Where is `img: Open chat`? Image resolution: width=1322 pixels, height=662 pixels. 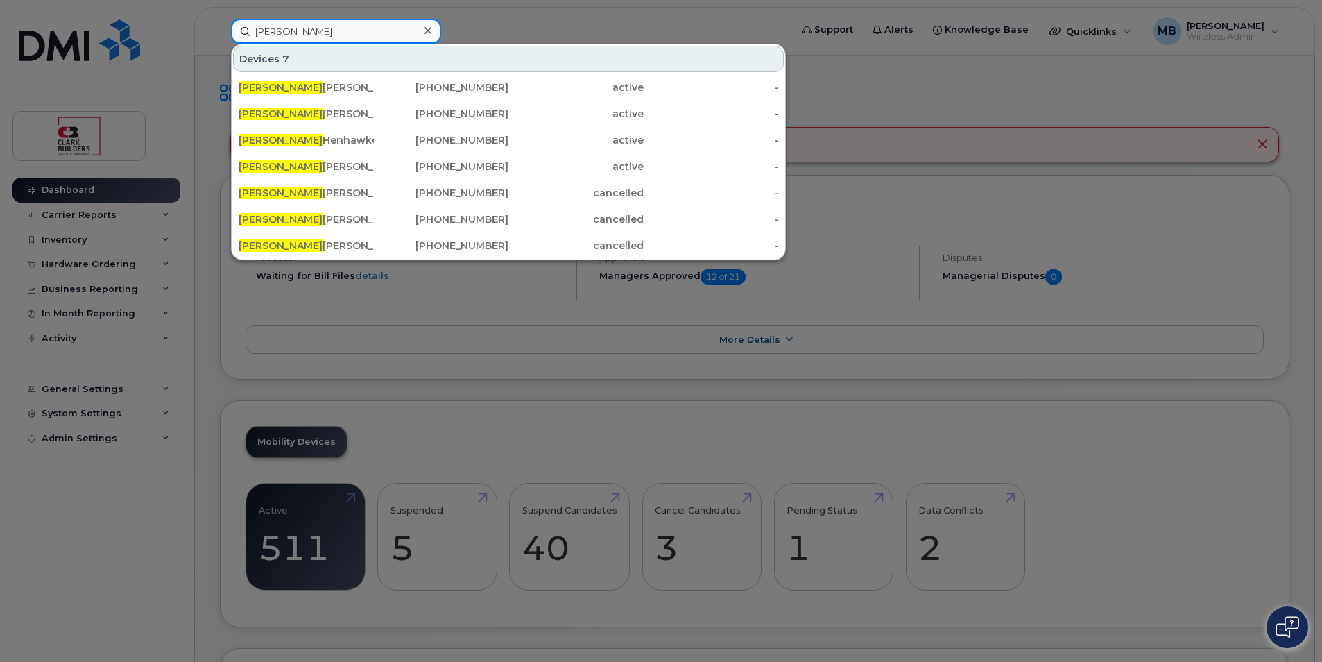 img: Open chat is located at coordinates (1287, 627).